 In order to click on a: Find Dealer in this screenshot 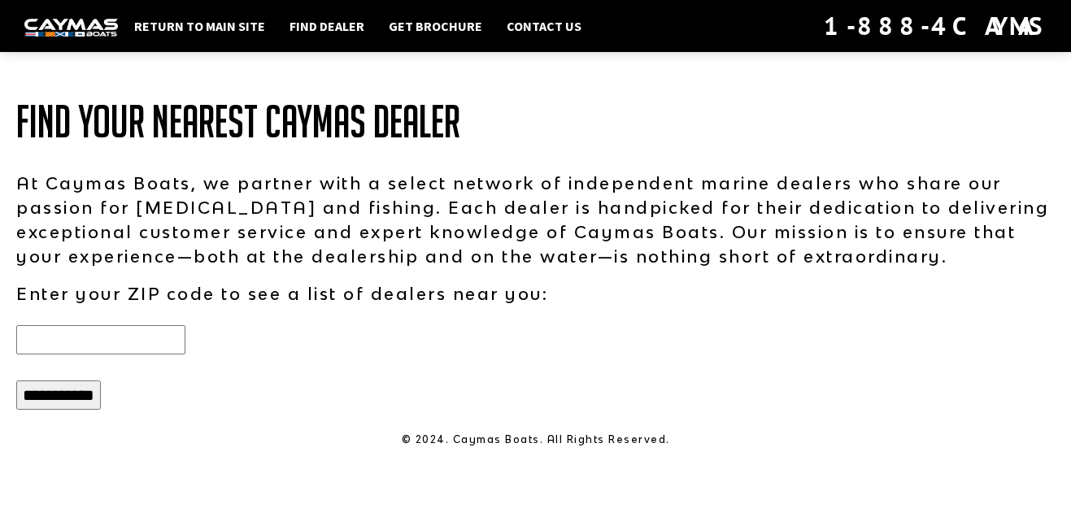, I will do `click(327, 26)`.